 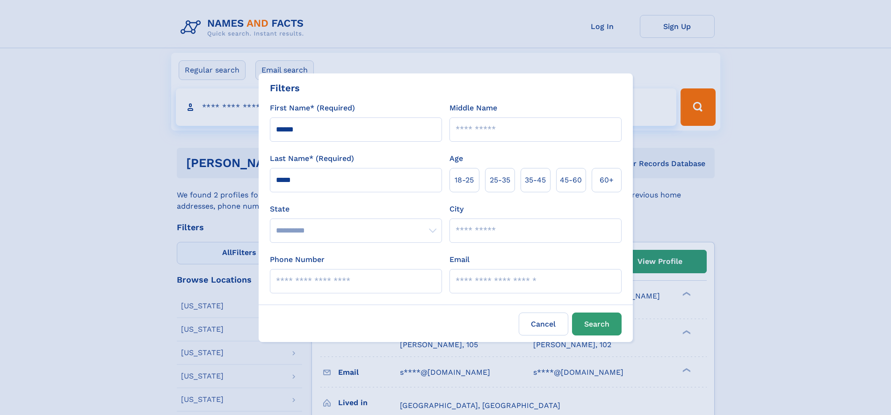 What do you see at coordinates (464, 180) in the screenshot?
I see `span: 18‑25` at bounding box center [464, 180].